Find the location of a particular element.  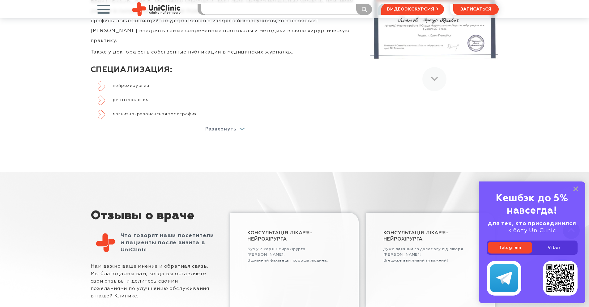

li: рентгенология is located at coordinates (229, 100).